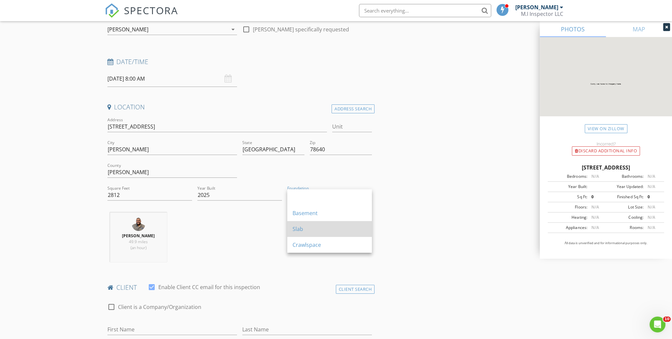 The image size is (672, 339). I want to click on p: All data is unverified and for informational purposes only., so click(606, 243).